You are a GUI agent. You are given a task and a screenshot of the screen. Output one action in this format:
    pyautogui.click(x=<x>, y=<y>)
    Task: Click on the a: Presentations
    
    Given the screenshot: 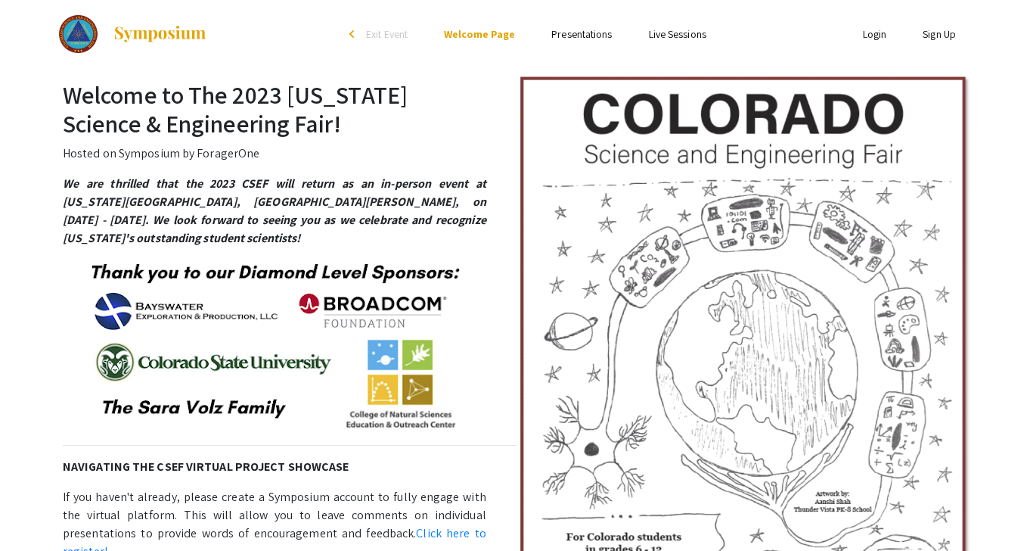 What is the action you would take?
    pyautogui.click(x=582, y=34)
    